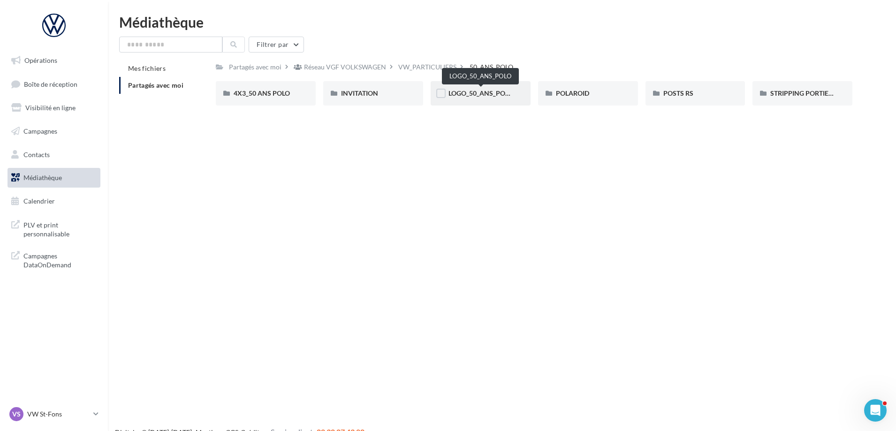  What do you see at coordinates (490, 67) in the screenshot?
I see `div: _50_ANS_POLO` at bounding box center [490, 67].